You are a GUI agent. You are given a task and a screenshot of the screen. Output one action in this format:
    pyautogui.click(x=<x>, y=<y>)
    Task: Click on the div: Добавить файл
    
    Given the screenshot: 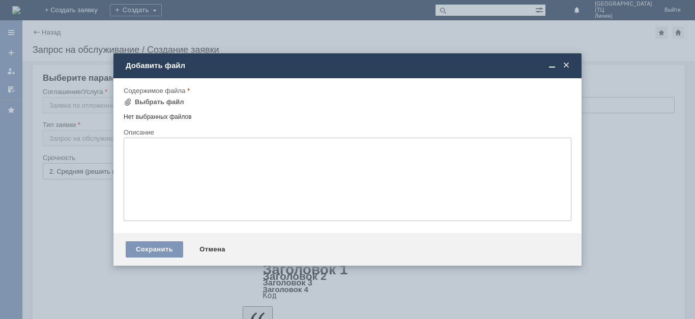 What is the action you would take?
    pyautogui.click(x=348, y=66)
    